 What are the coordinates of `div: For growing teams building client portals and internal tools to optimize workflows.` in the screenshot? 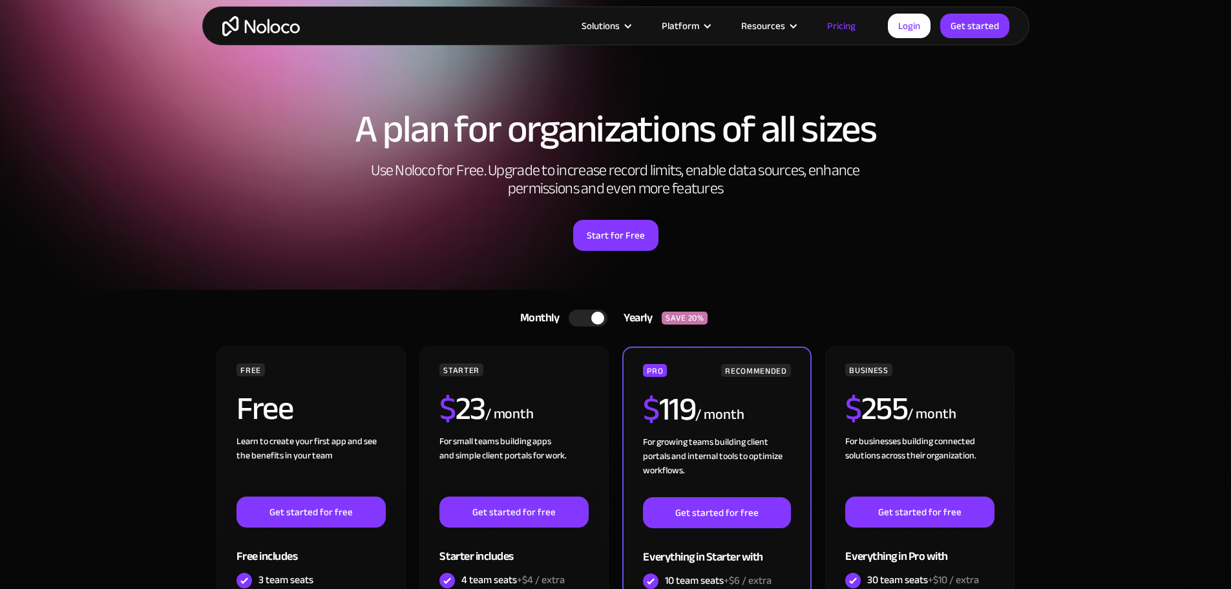 It's located at (717, 466).